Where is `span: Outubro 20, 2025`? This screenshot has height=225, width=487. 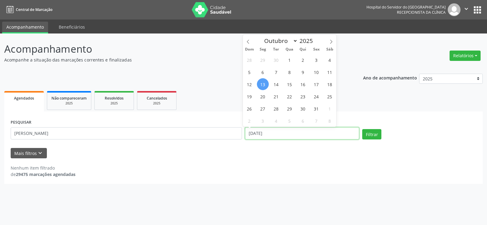 span: Outubro 20, 2025 is located at coordinates (263, 96).